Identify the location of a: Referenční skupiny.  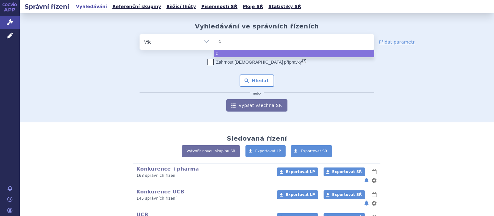
(137, 6).